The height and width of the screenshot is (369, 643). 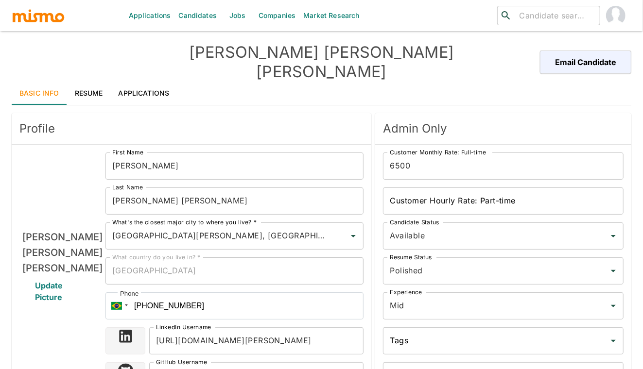 What do you see at coordinates (406, 292) in the screenshot?
I see `label: Experience` at bounding box center [406, 292].